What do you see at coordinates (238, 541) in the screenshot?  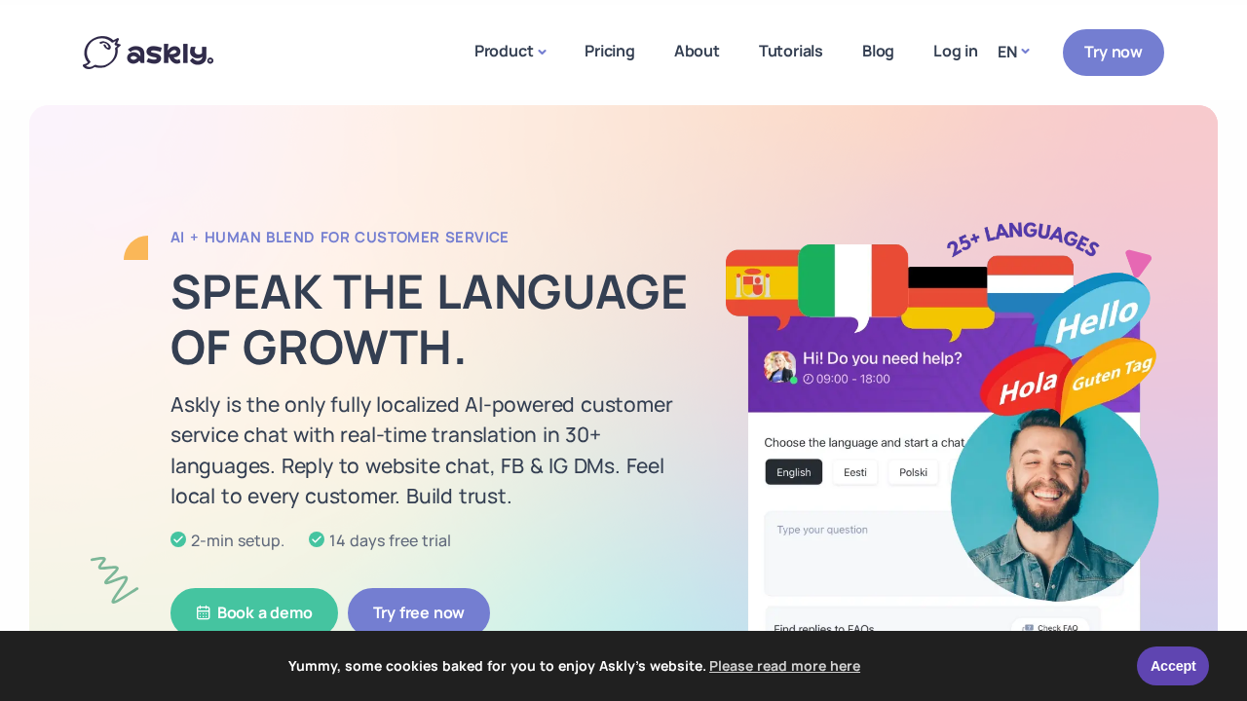 I see `span: 2-min setup.` at bounding box center [238, 541].